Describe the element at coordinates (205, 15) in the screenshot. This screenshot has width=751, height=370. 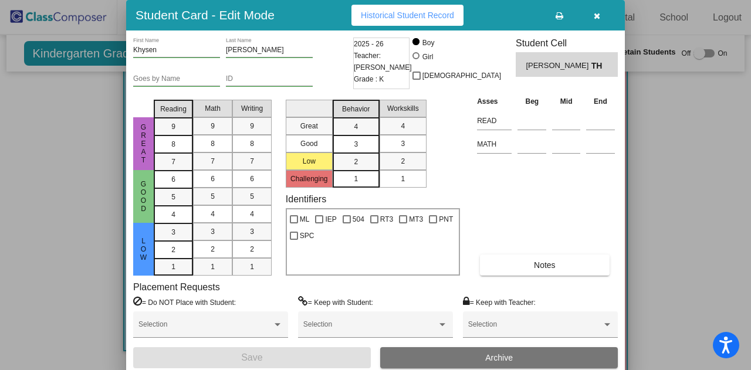
I see `h3: Student Card - Edit Mode` at that location.